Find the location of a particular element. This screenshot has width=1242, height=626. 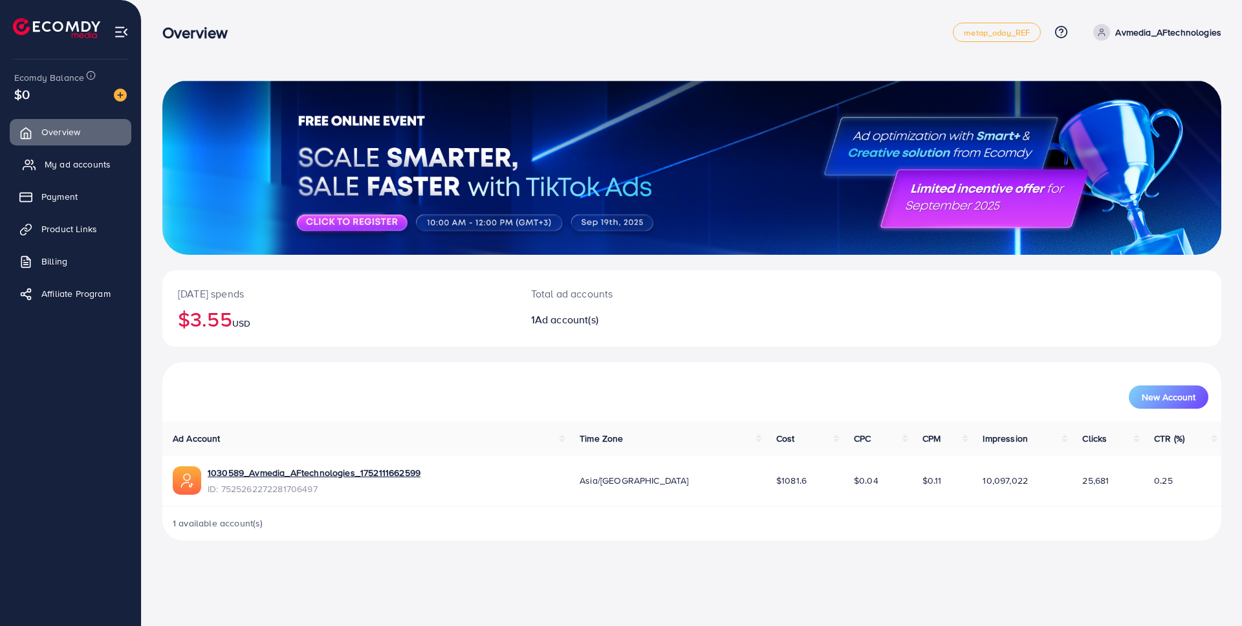

span: CTR (%) is located at coordinates (1168, 438).